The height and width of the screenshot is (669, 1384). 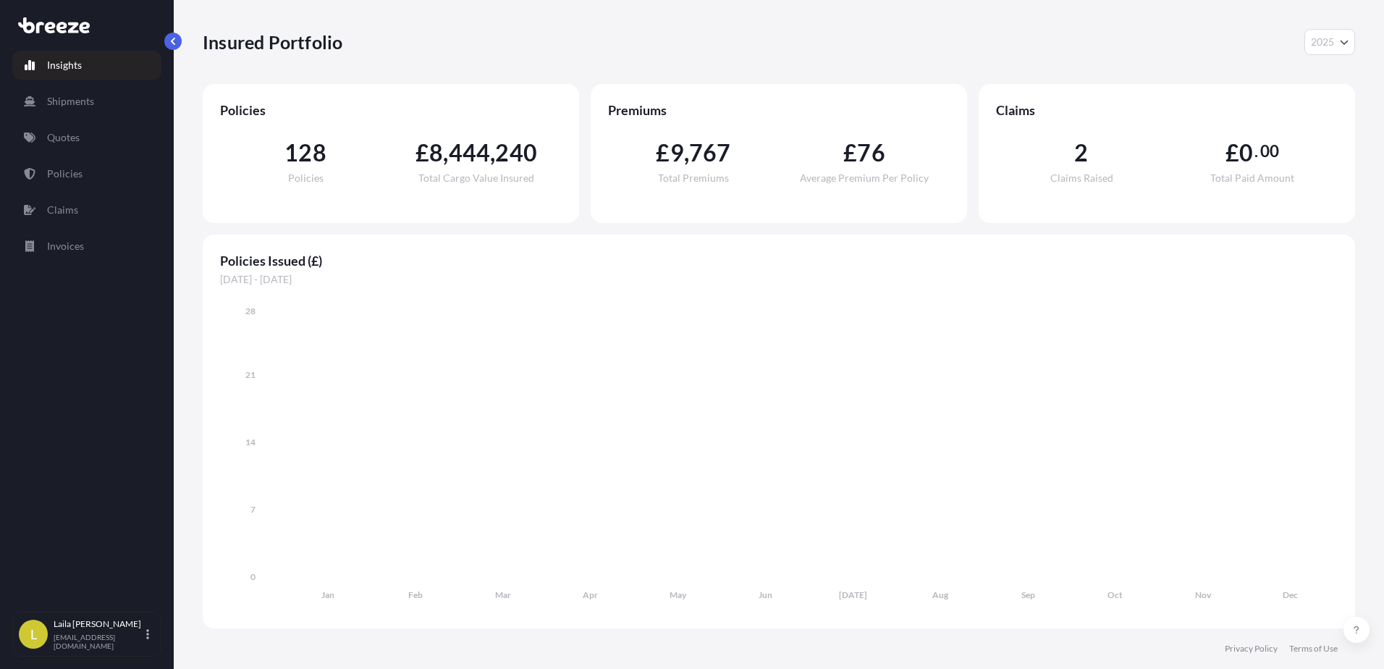 What do you see at coordinates (476, 178) in the screenshot?
I see `span: Total Cargo Value Insured` at bounding box center [476, 178].